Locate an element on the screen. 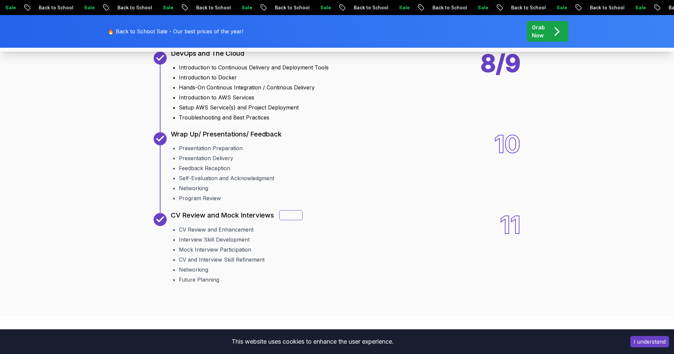 Image resolution: width=674 pixels, height=354 pixels. li: Introduction to Docker is located at coordinates (254, 77).